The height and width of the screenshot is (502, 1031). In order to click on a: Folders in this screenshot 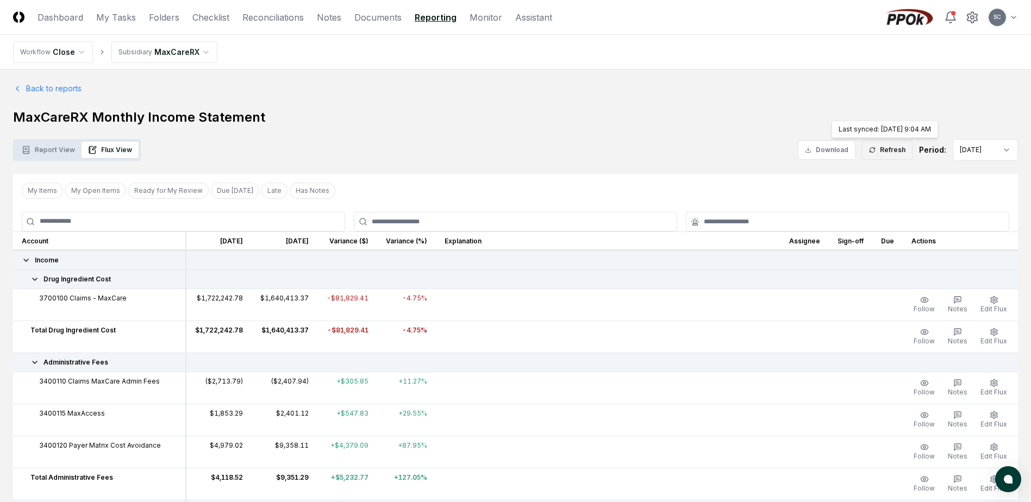, I will do `click(164, 17)`.